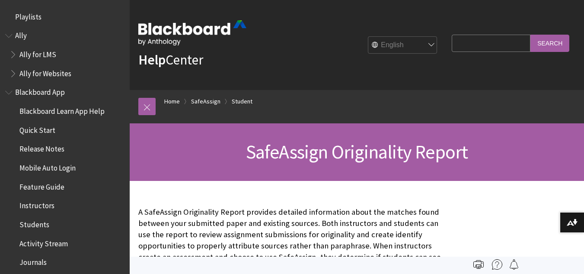 The image size is (584, 274). I want to click on span: Instructors, so click(37, 204).